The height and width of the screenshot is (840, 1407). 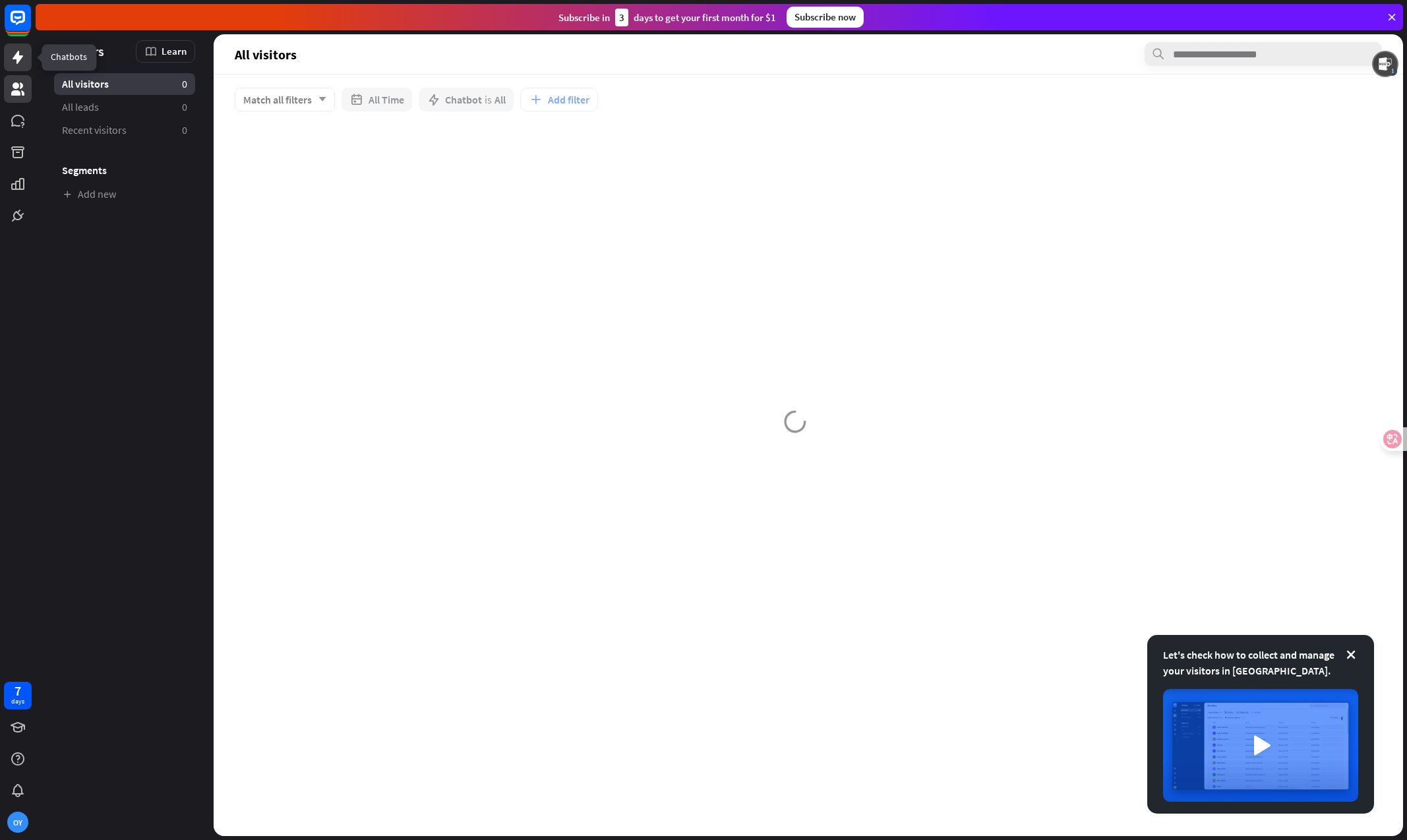 What do you see at coordinates (81, 106) in the screenshot?
I see `span: All leads` at bounding box center [81, 106].